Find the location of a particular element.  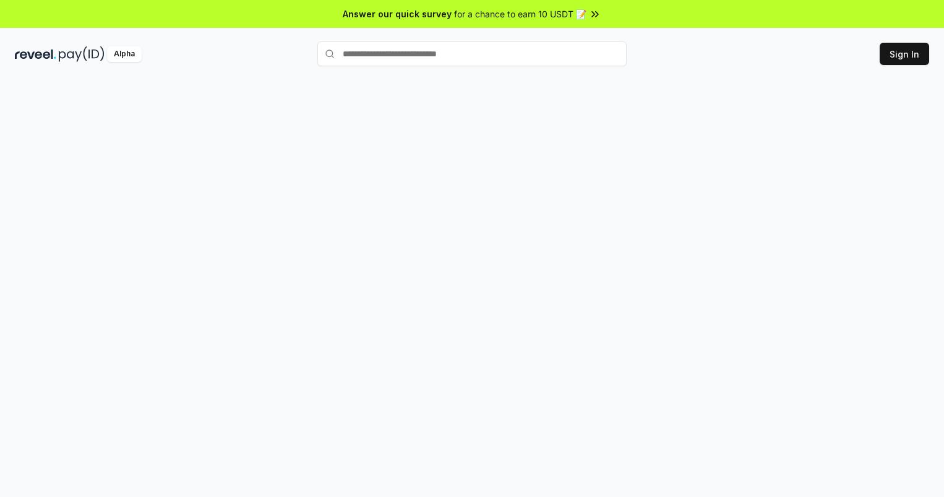

img: pay_id is located at coordinates (82, 54).